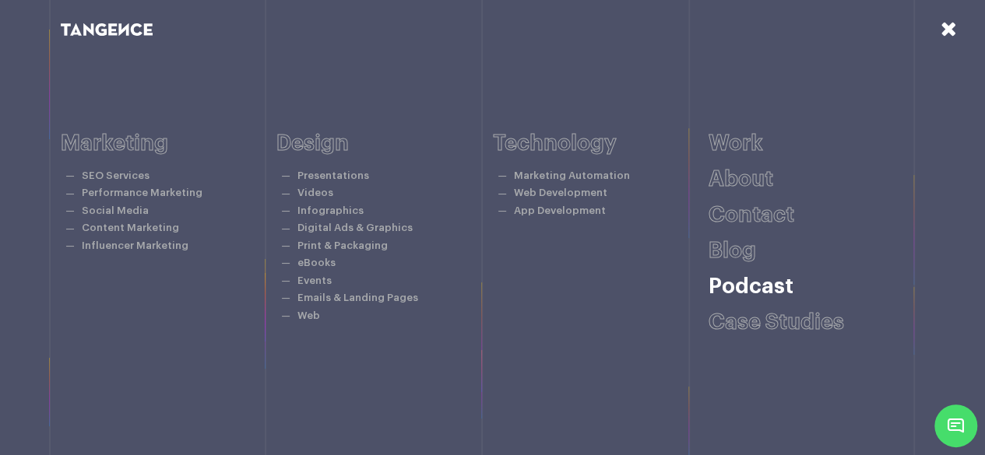 Image resolution: width=985 pixels, height=455 pixels. Describe the element at coordinates (115, 175) in the screenshot. I see `a: SEO Services` at that location.